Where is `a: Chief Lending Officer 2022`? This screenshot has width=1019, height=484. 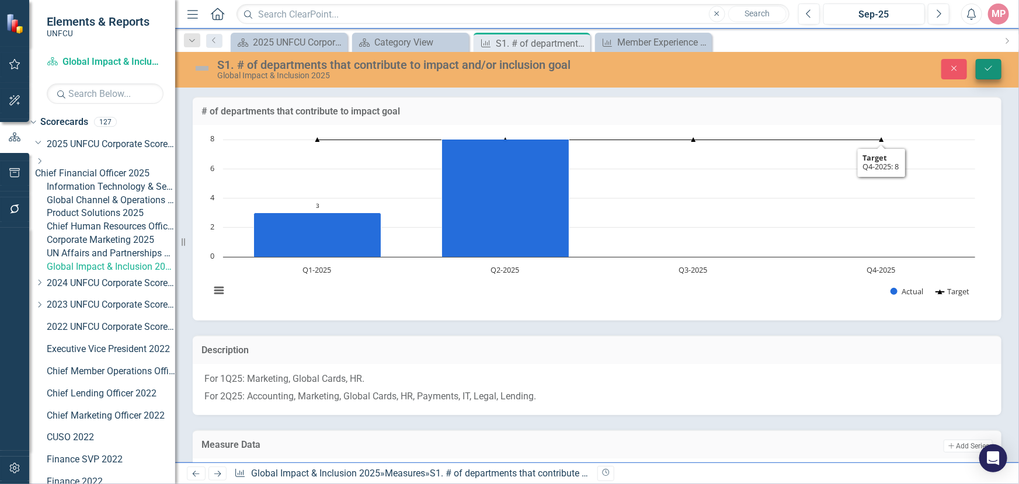
a: Chief Lending Officer 2022 is located at coordinates (111, 394).